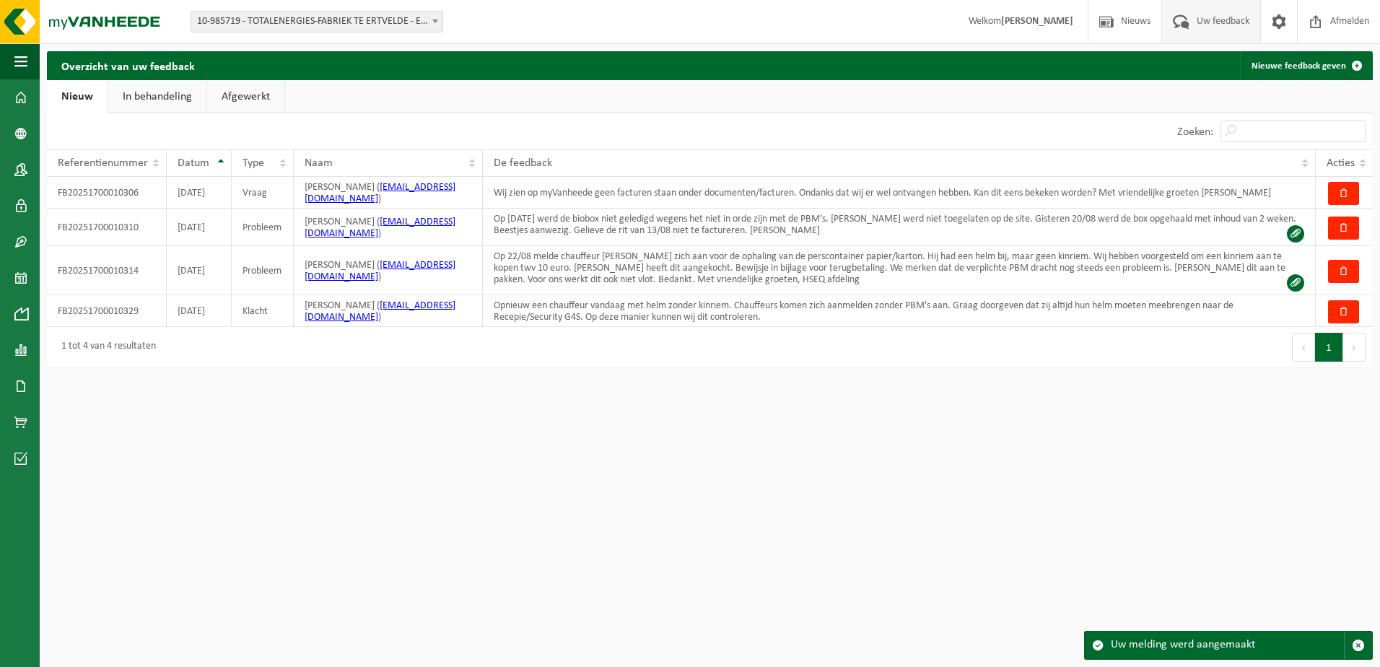  I want to click on td: Vraag, so click(263, 193).